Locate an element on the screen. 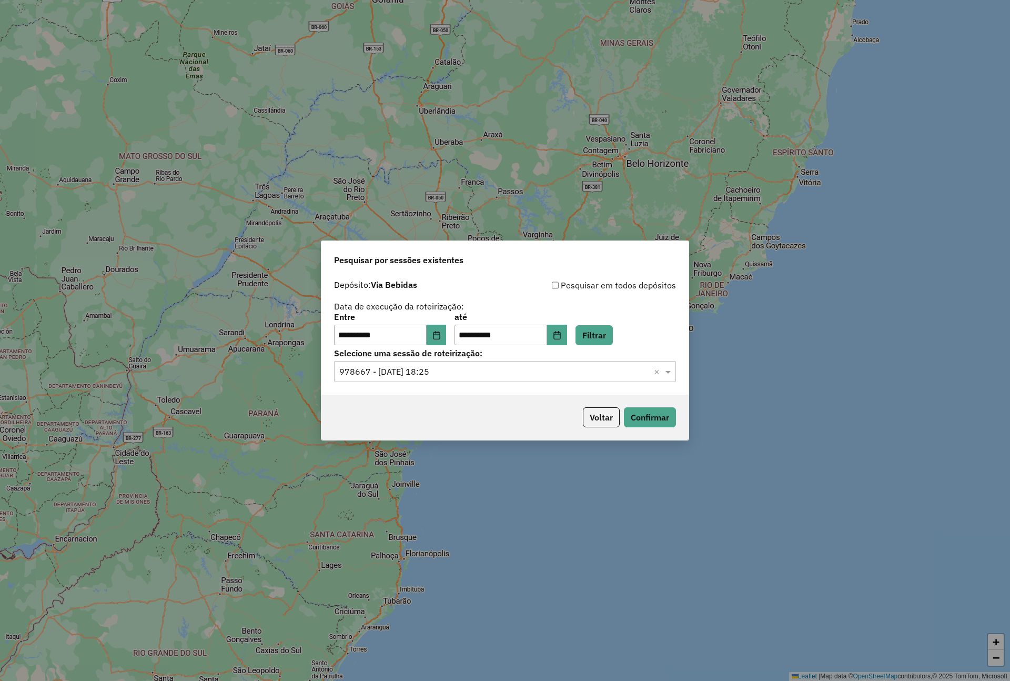 Image resolution: width=1010 pixels, height=681 pixels. span: Clear all is located at coordinates (658, 372).